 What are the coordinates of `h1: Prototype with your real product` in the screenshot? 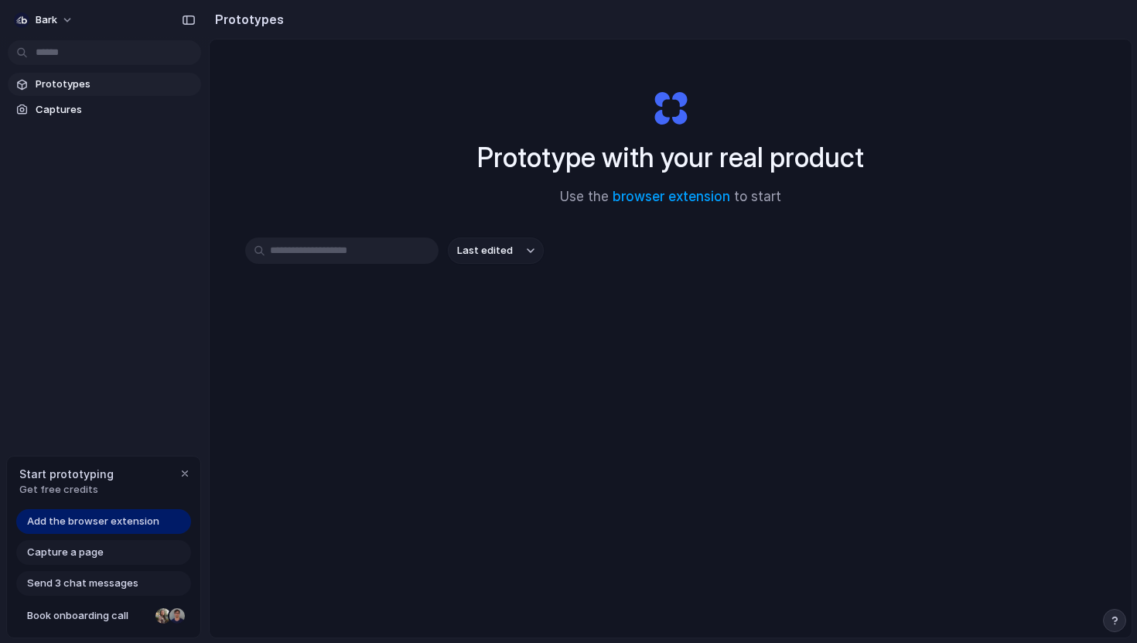 It's located at (670, 157).